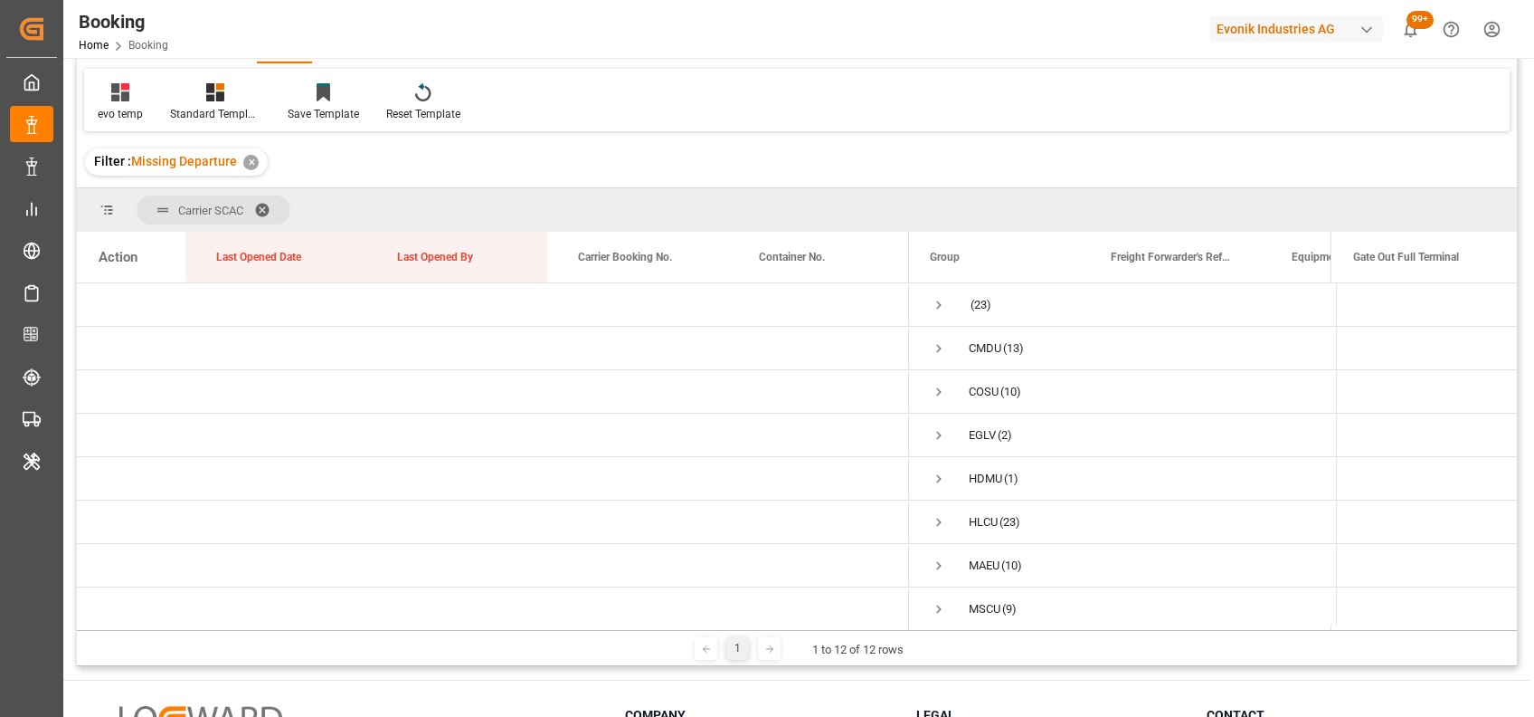 This screenshot has width=1534, height=717. I want to click on span: Carrier Booking No., so click(625, 257).